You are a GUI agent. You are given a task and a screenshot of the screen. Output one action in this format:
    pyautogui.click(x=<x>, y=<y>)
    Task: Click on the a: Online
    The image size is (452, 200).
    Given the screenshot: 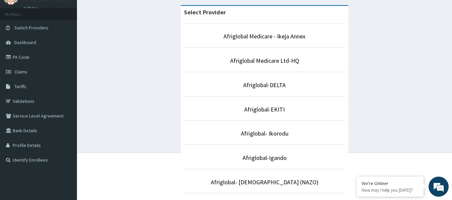 What is the action you would take?
    pyautogui.click(x=31, y=8)
    